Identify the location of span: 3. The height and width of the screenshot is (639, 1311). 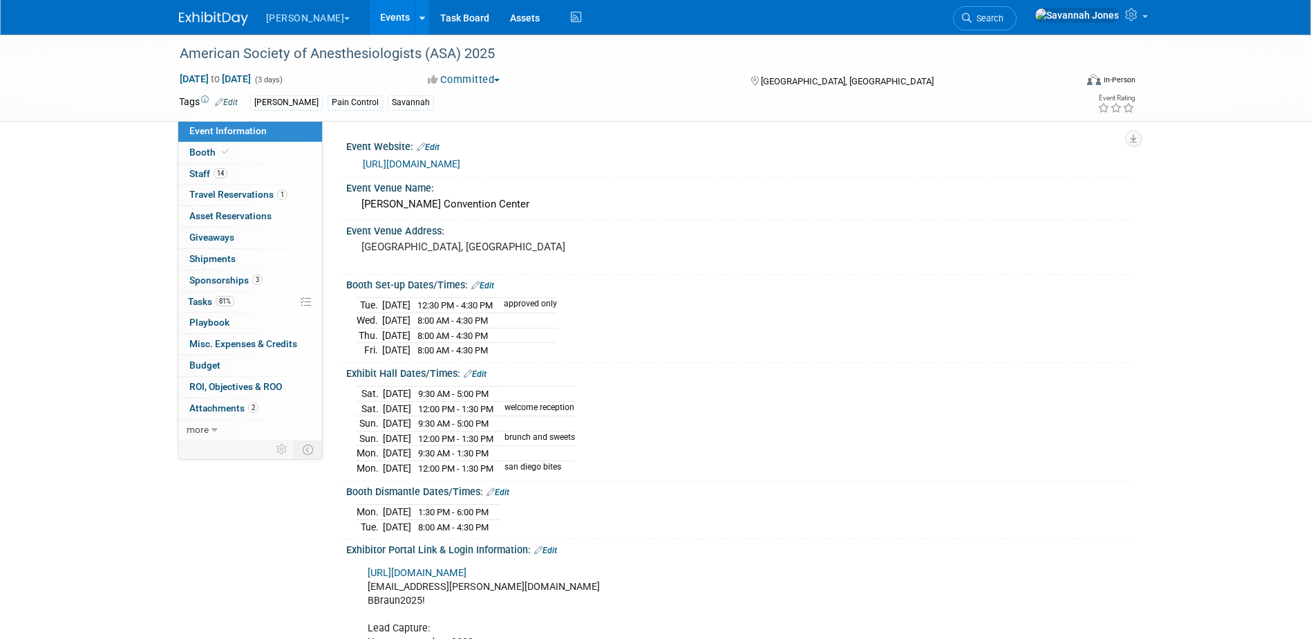
(257, 279).